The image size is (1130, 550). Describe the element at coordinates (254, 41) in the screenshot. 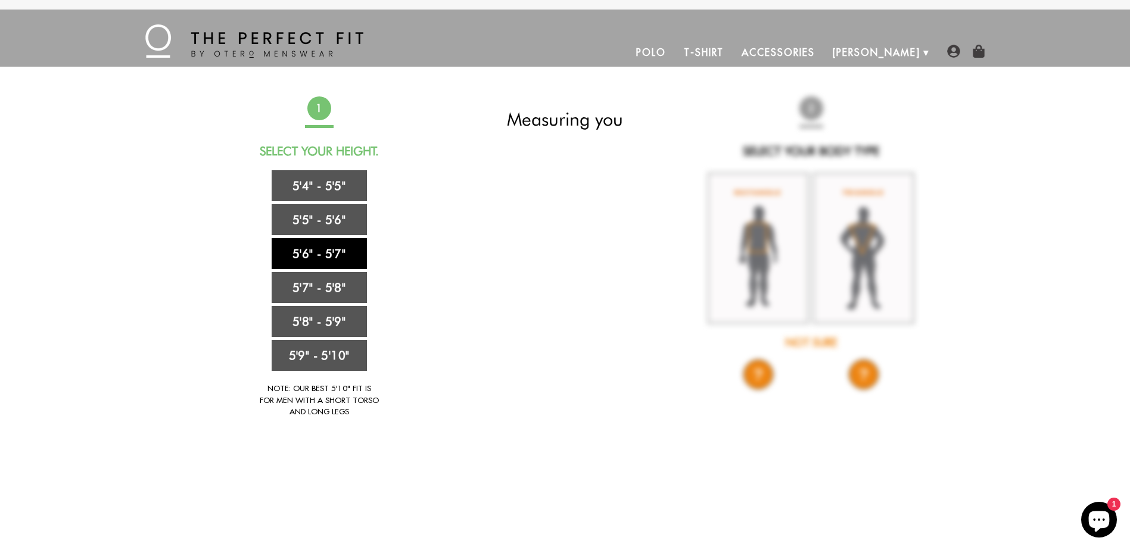

I see `img: The Perfect Fit - by Otero Menswear - Logo` at that location.